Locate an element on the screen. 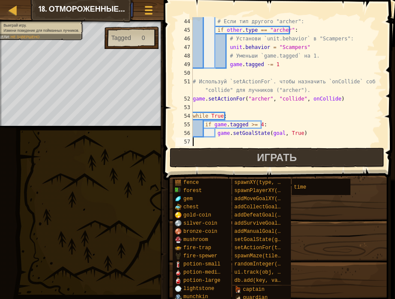 The height and width of the screenshot is (299, 395). div: 47 is located at coordinates (184, 47).